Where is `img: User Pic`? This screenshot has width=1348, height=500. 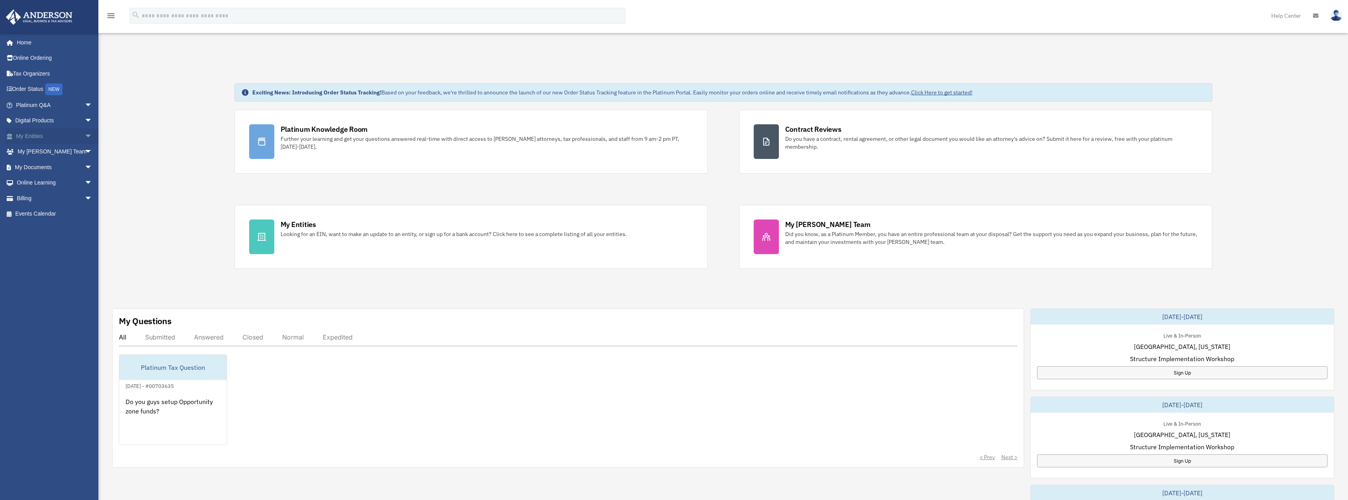
img: User Pic is located at coordinates (1336, 15).